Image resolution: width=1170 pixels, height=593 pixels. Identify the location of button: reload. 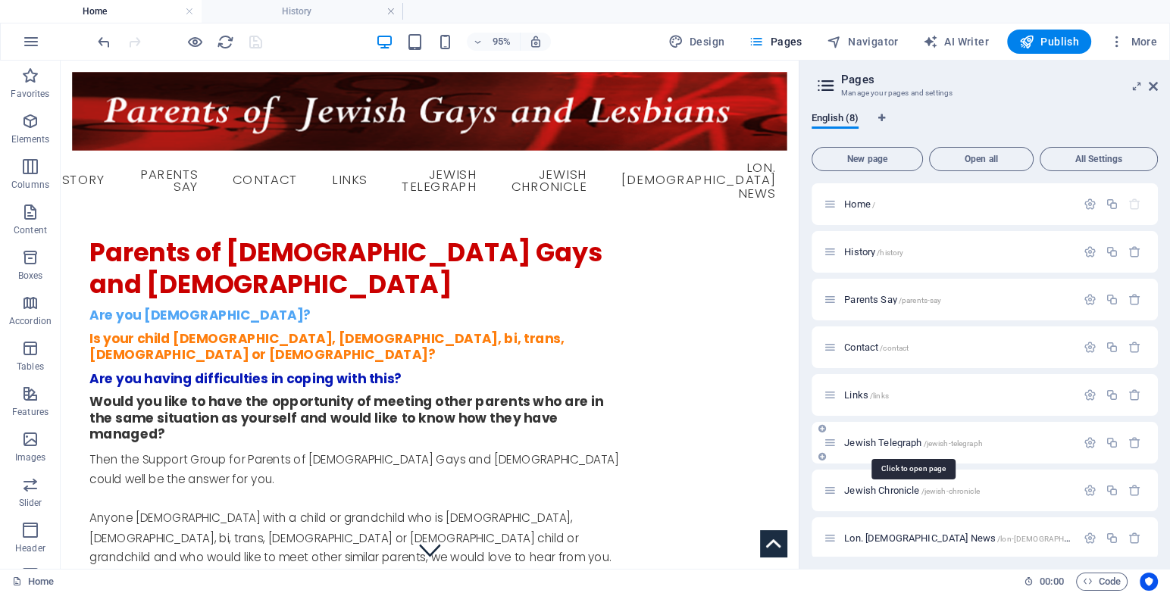
(225, 42).